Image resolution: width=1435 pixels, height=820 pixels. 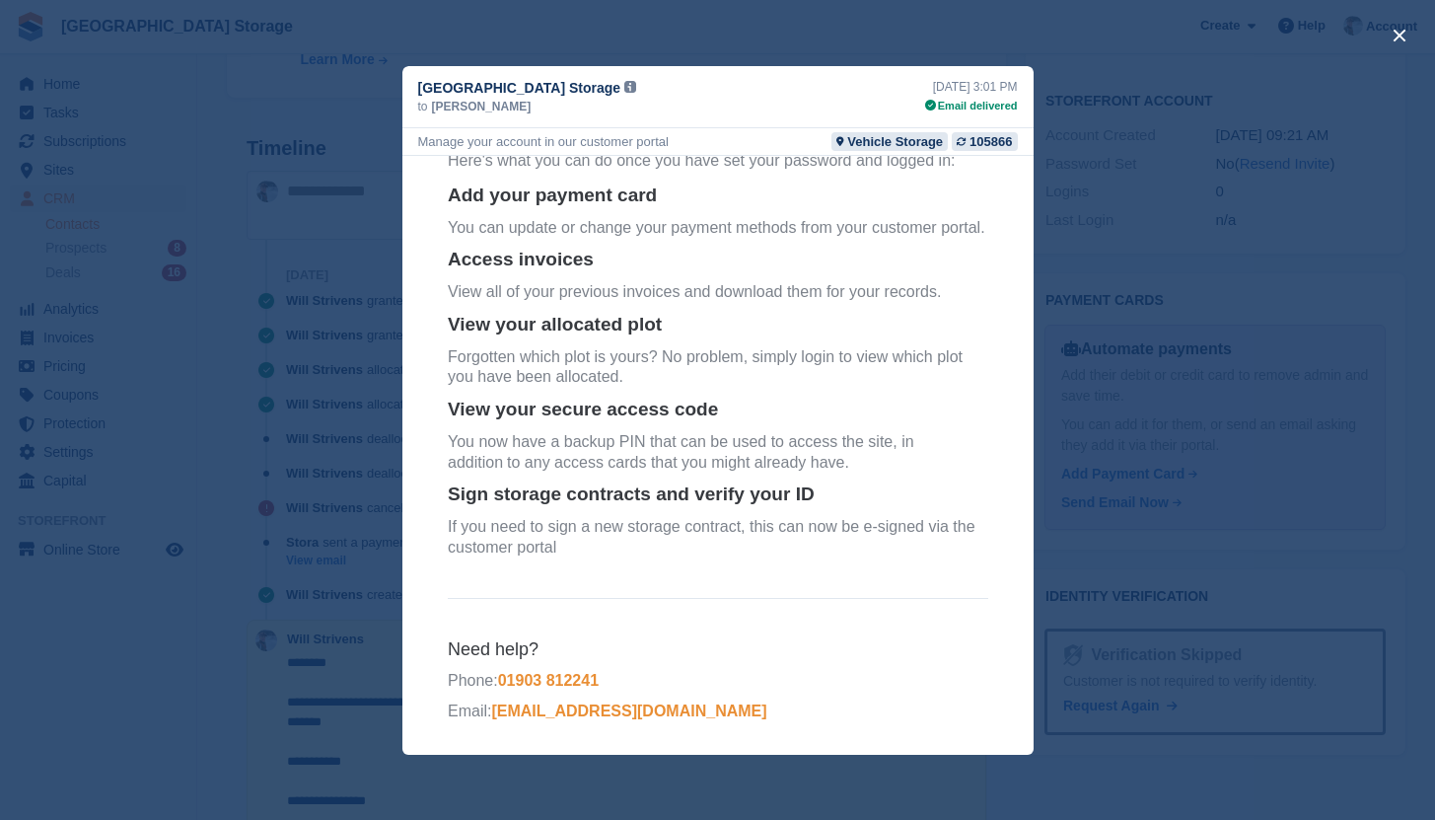 I want to click on p: Phone:, so click(x=316, y=525).